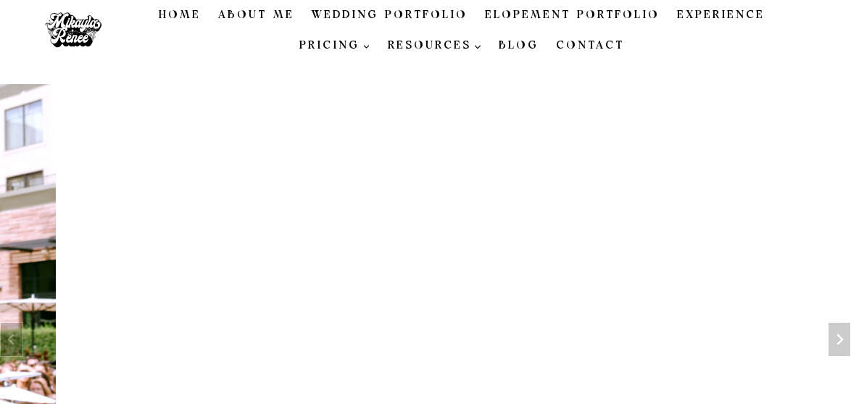  Describe the element at coordinates (840, 339) in the screenshot. I see `button: Next slide` at that location.